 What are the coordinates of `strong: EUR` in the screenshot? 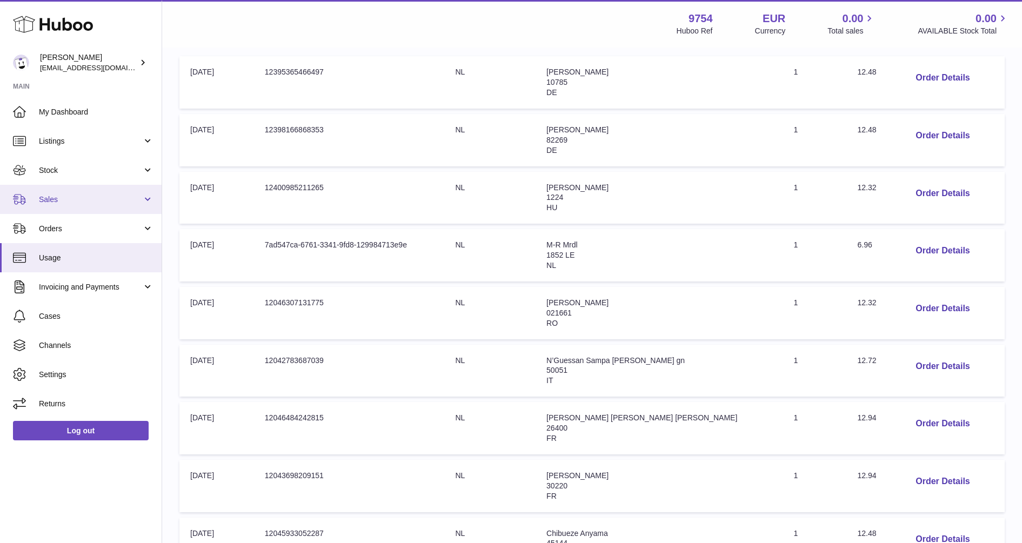 It's located at (774, 18).